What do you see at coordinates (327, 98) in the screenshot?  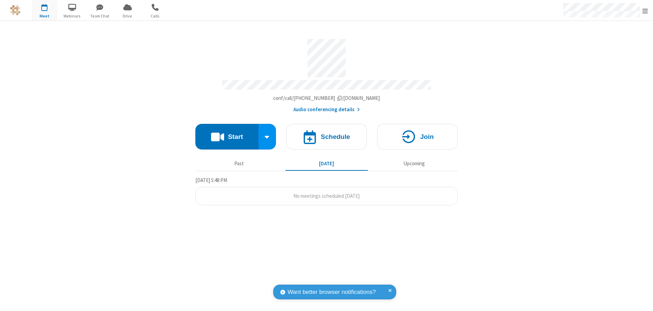 I see `span: Copy my meeting room link` at bounding box center [327, 98].